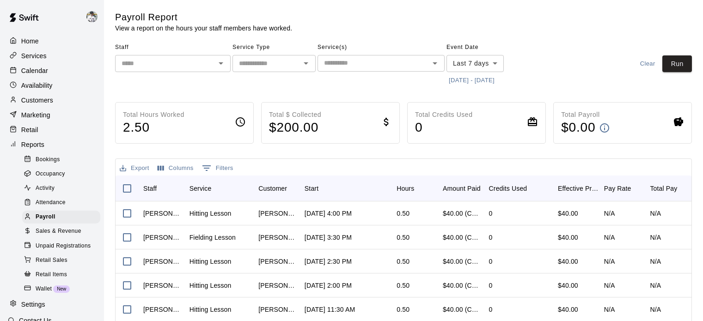  I want to click on a: Attendance, so click(63, 203).